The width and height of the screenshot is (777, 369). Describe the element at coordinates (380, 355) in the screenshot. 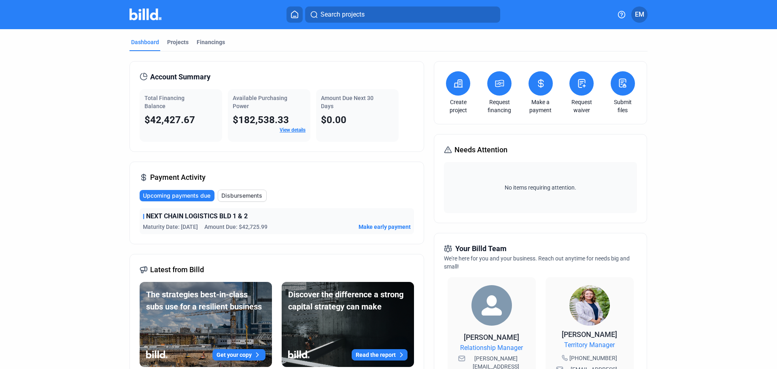

I see `button: Read the report` at that location.